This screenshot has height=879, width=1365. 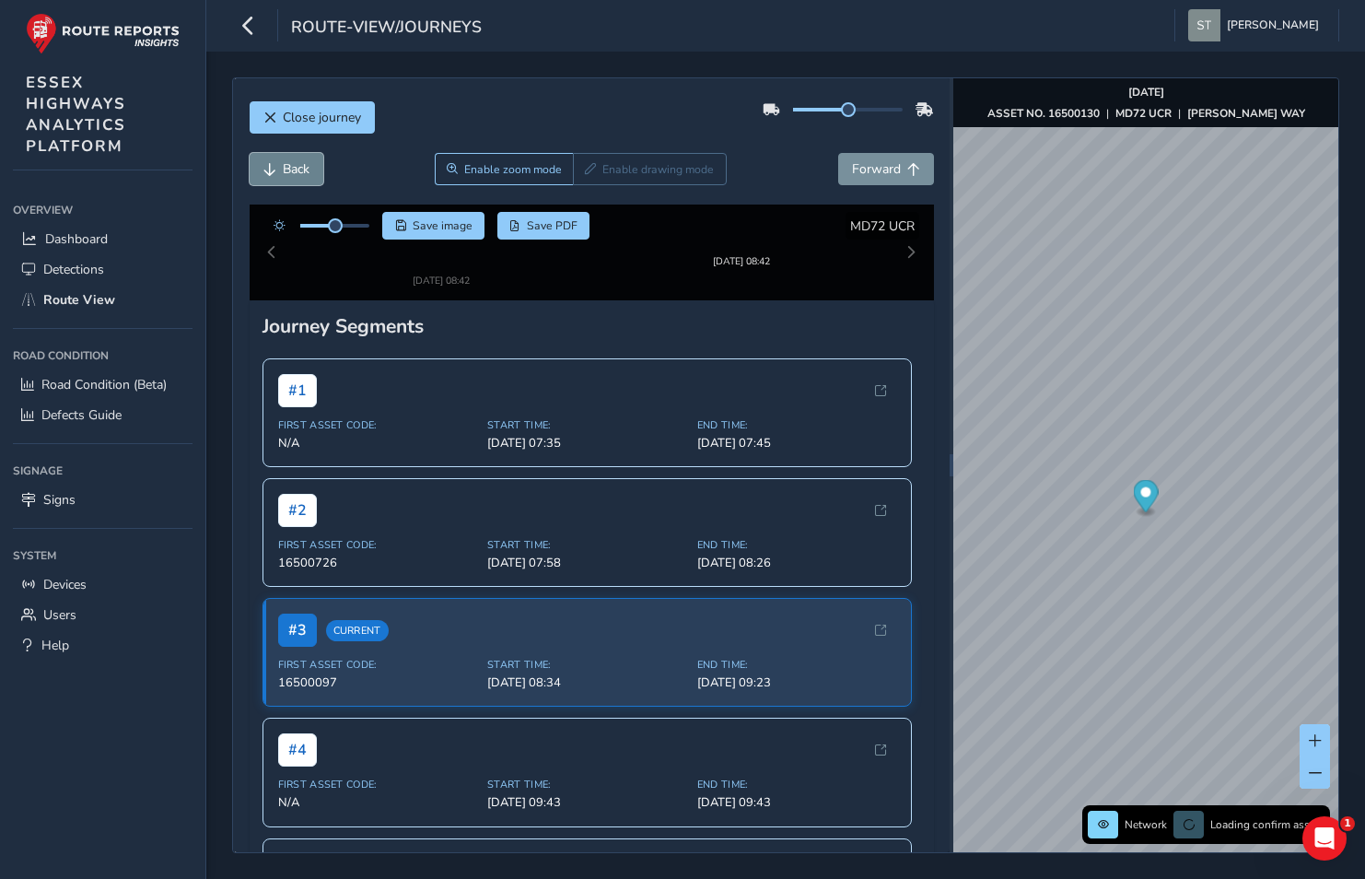 I want to click on strong: MD72 UCR, so click(x=1143, y=113).